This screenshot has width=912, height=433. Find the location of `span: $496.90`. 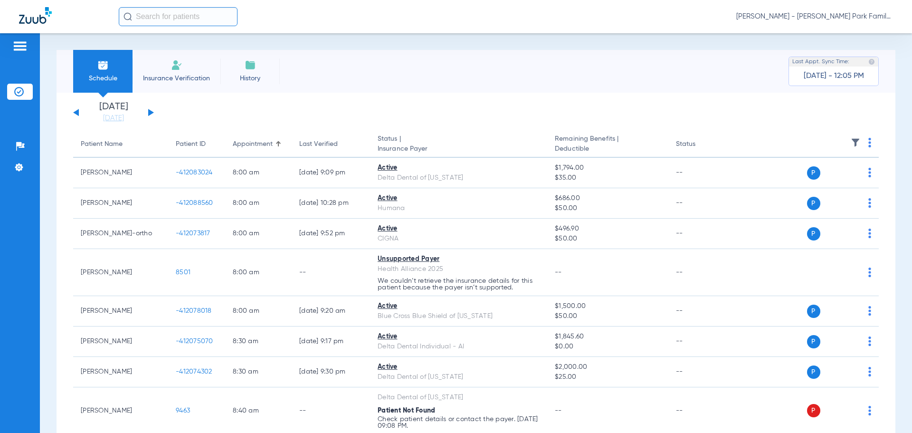

span: $496.90 is located at coordinates (608, 228).